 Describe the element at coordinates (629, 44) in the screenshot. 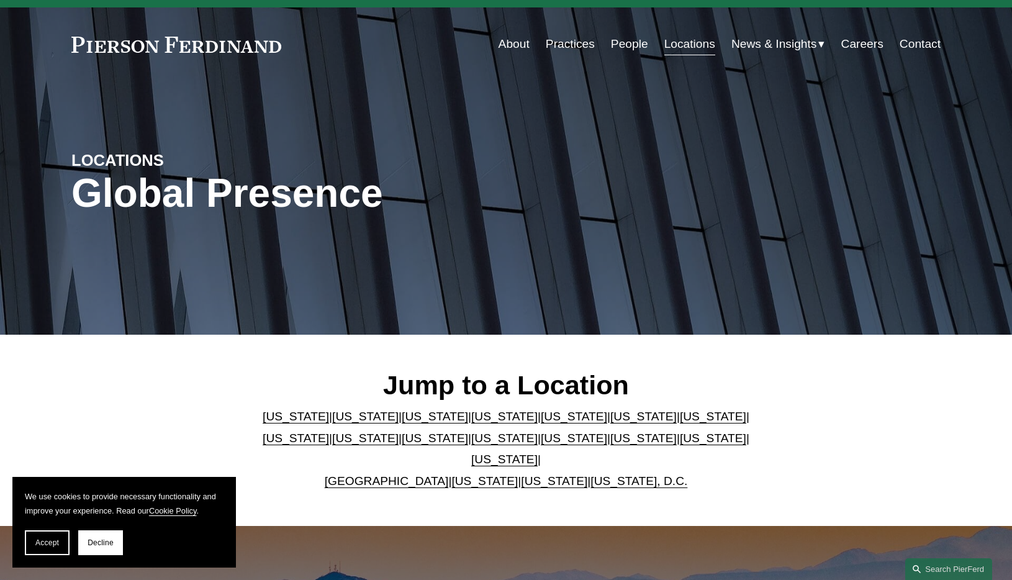

I see `a: People` at that location.